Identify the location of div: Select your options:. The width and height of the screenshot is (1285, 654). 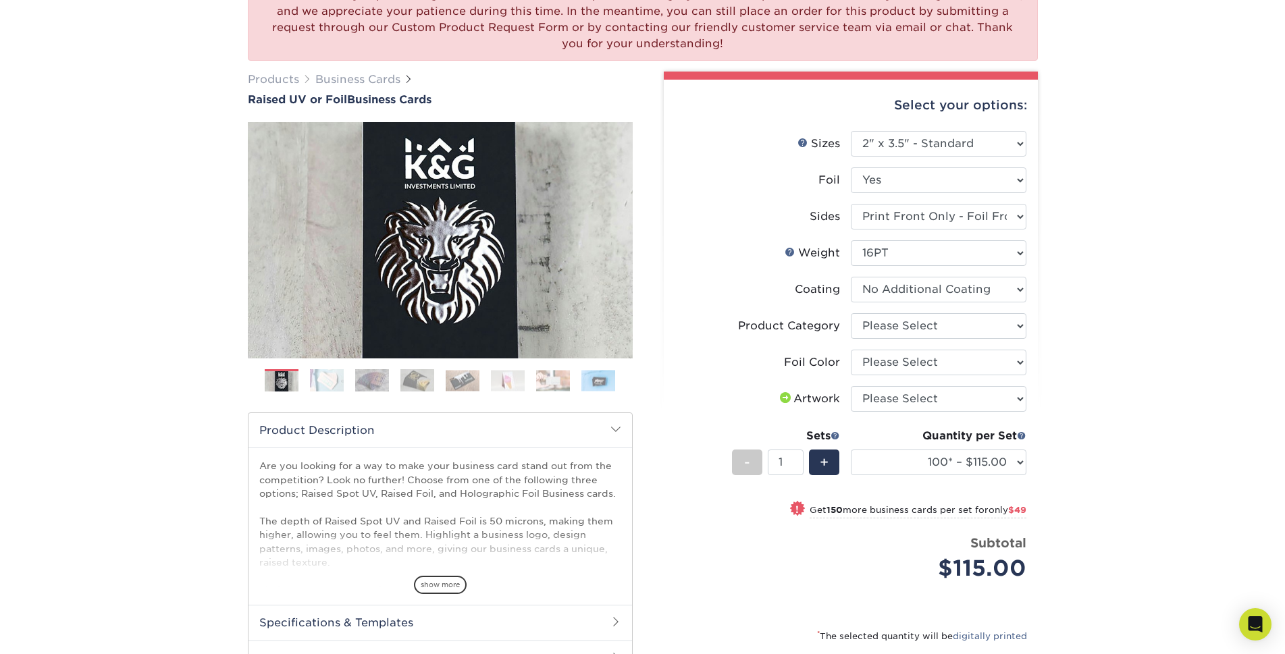
(851, 105).